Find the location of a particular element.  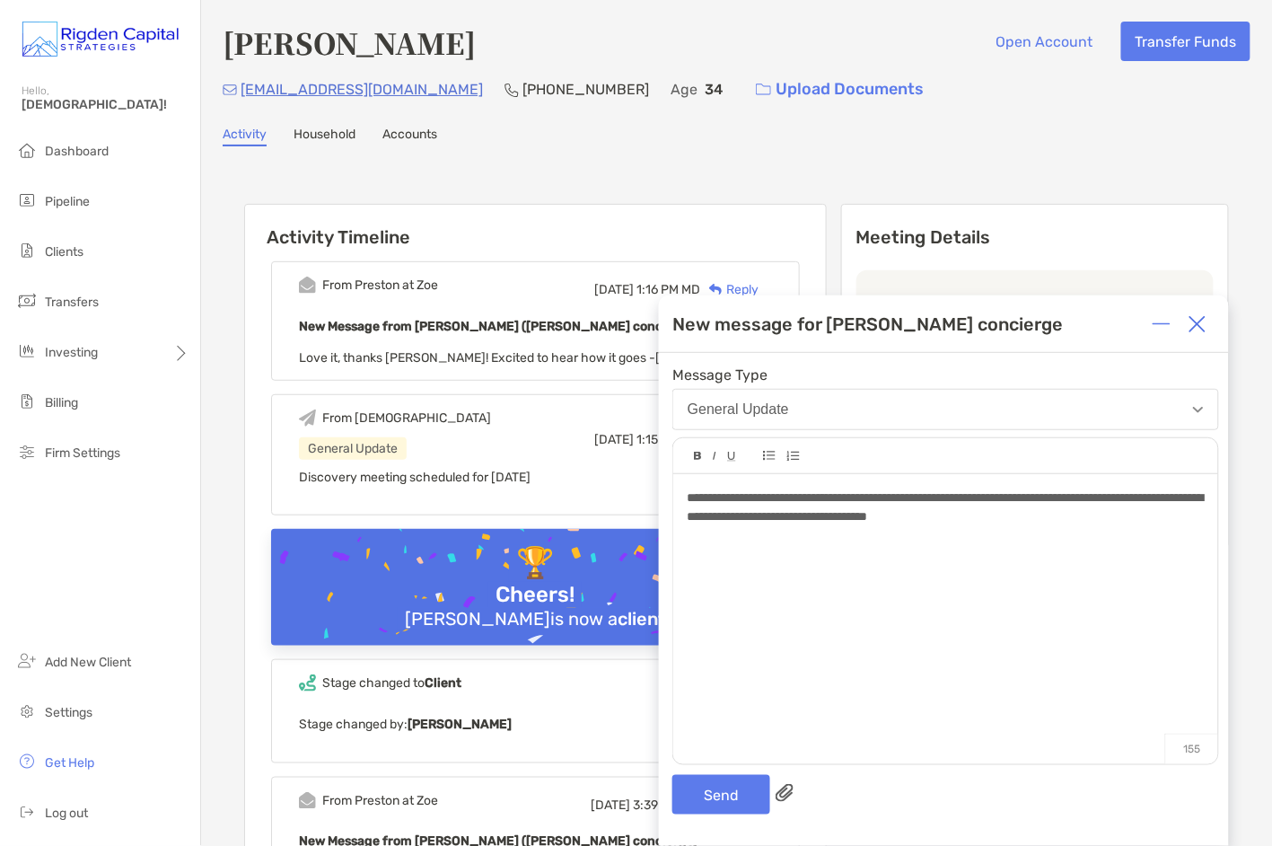

span: Billing is located at coordinates (61, 402).